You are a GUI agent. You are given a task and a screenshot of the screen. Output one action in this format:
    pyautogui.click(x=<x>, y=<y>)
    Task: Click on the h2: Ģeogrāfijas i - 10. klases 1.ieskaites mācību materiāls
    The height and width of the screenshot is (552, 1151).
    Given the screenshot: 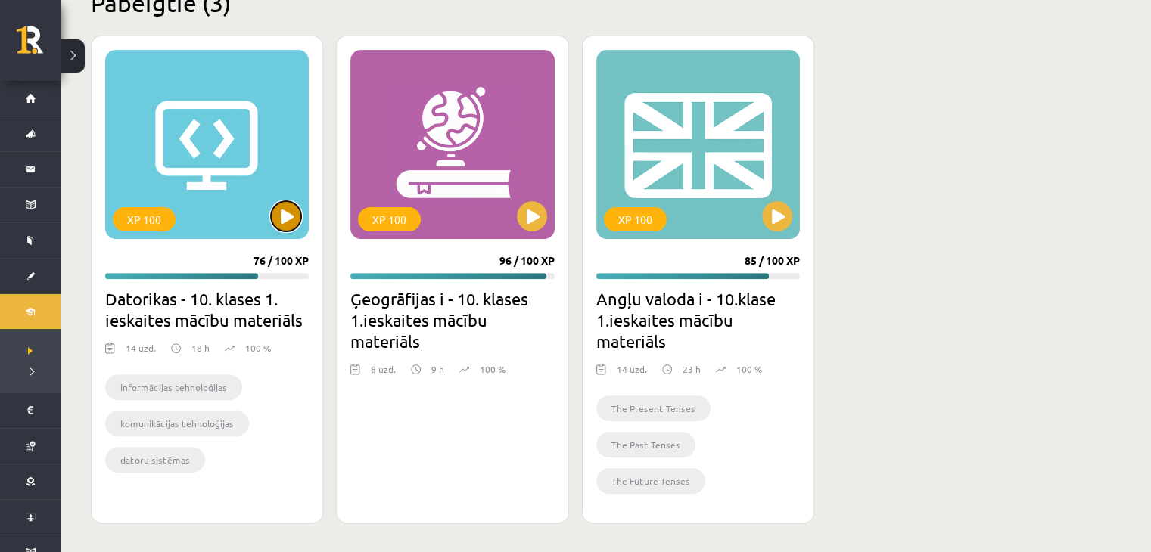 What is the action you would take?
    pyautogui.click(x=452, y=320)
    